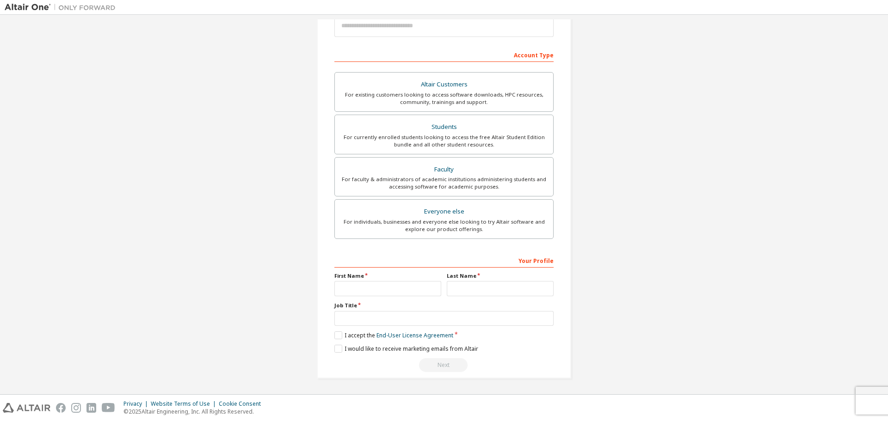  What do you see at coordinates (388, 276) in the screenshot?
I see `label: First Name` at bounding box center [388, 276].